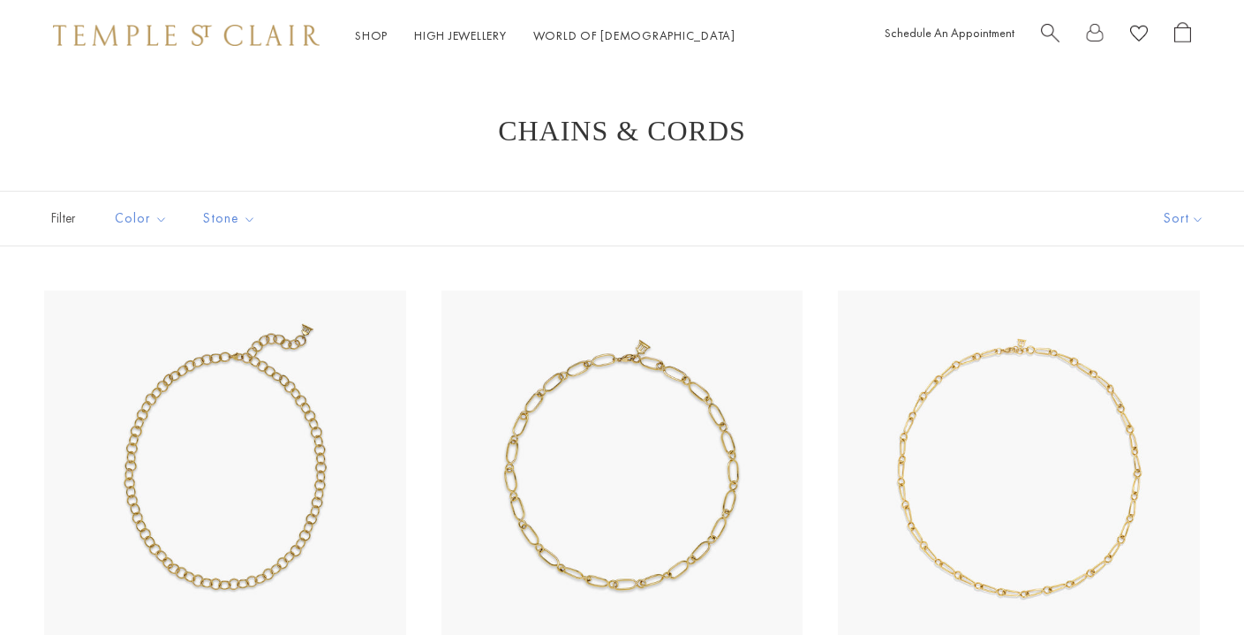 Image resolution: width=1244 pixels, height=635 pixels. Describe the element at coordinates (460, 35) in the screenshot. I see `a: High JewelleryHigh Jewellery` at that location.